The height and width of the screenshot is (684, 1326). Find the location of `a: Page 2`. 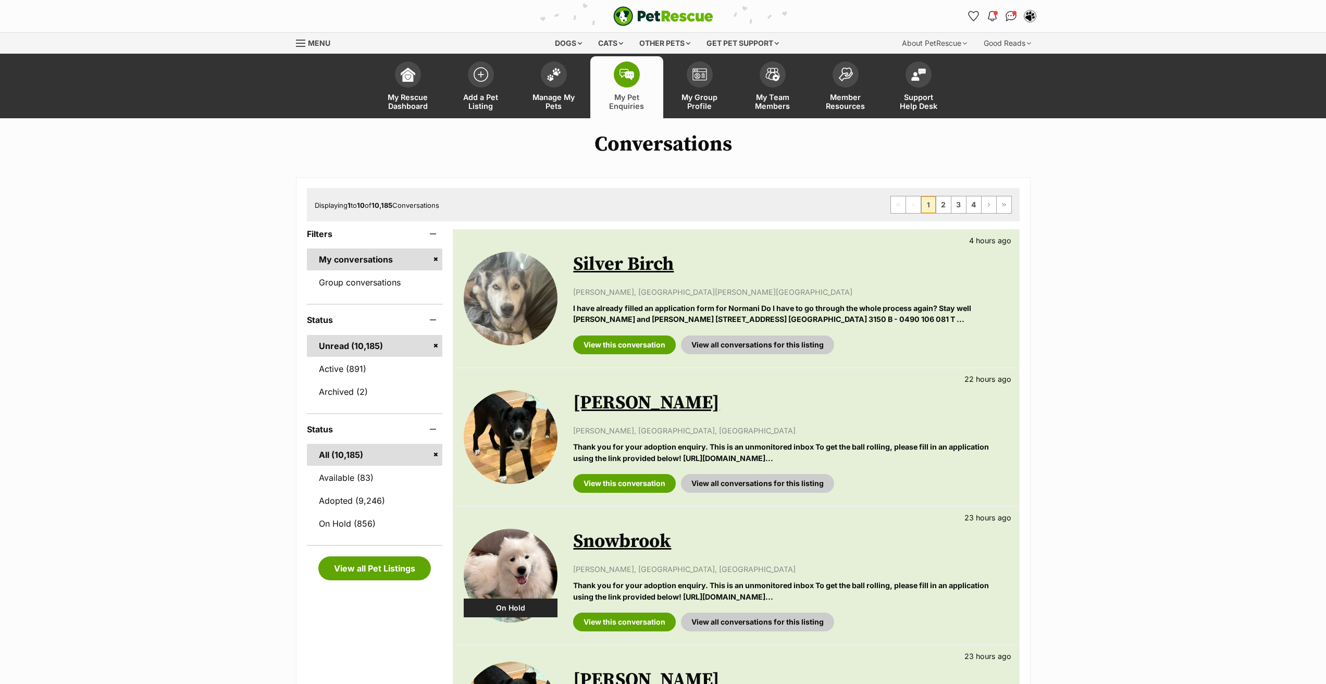

a: Page 2 is located at coordinates (944, 205).